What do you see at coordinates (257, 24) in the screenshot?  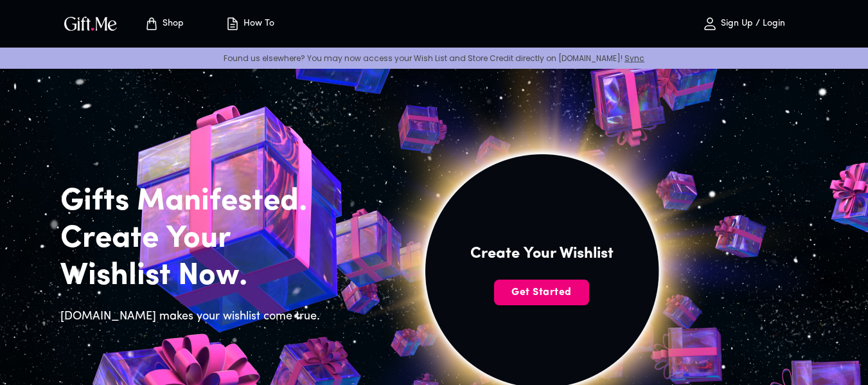 I see `p: How To` at bounding box center [257, 24].